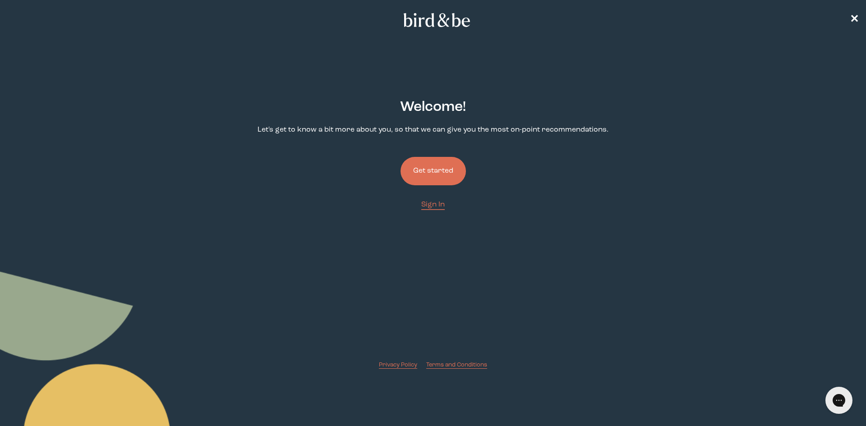  Describe the element at coordinates (398, 365) in the screenshot. I see `span: Privacy Policy` at that location.